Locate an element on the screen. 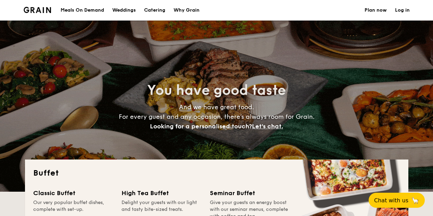  a: Logotype is located at coordinates (37, 10).